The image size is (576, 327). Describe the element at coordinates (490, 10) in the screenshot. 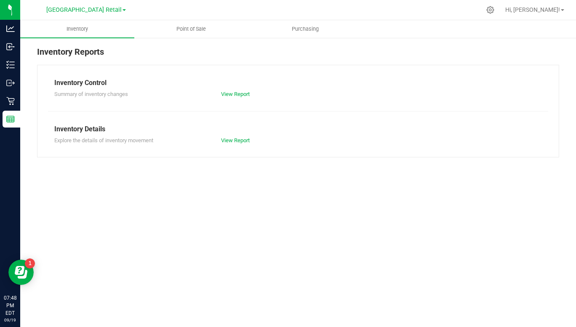

I see `div: Manage settings` at that location.